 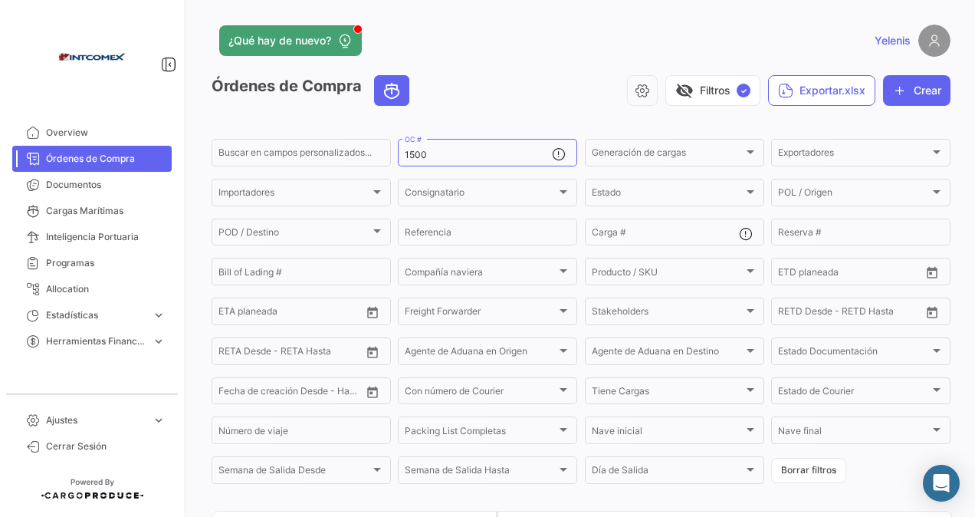 I want to click on span: Ajustes, so click(x=96, y=420).